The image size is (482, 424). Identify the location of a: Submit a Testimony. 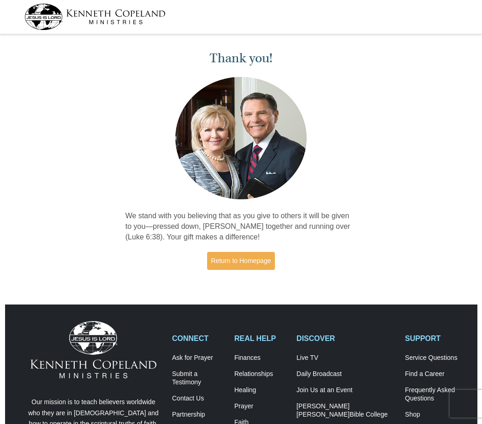
(198, 378).